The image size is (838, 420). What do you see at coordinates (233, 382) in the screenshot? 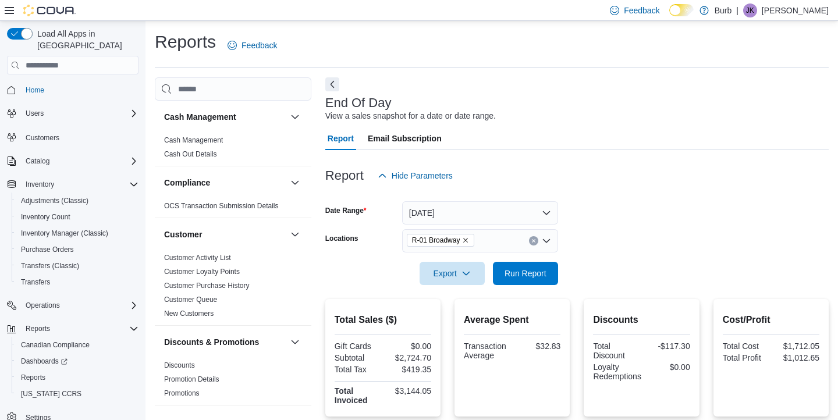
I see `div: Discounts & Promotions` at bounding box center [233, 382].